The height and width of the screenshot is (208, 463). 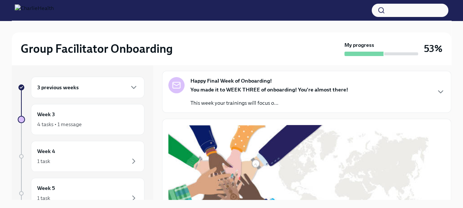 I want to click on p: This week your trainings will focus o..., so click(x=269, y=103).